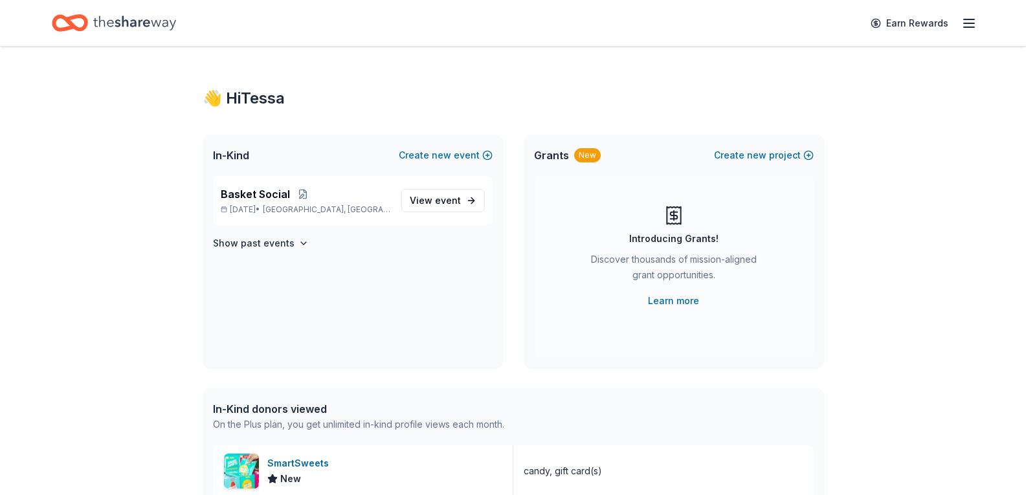  What do you see at coordinates (764, 155) in the screenshot?
I see `button: Createnewproject` at bounding box center [764, 155].